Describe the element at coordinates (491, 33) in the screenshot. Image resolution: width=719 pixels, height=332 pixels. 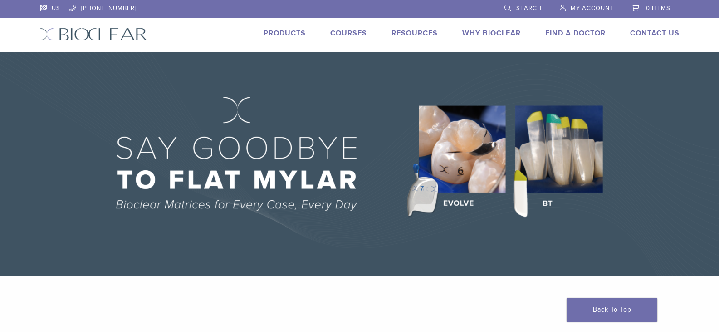
I see `a: Why Bioclear` at that location.